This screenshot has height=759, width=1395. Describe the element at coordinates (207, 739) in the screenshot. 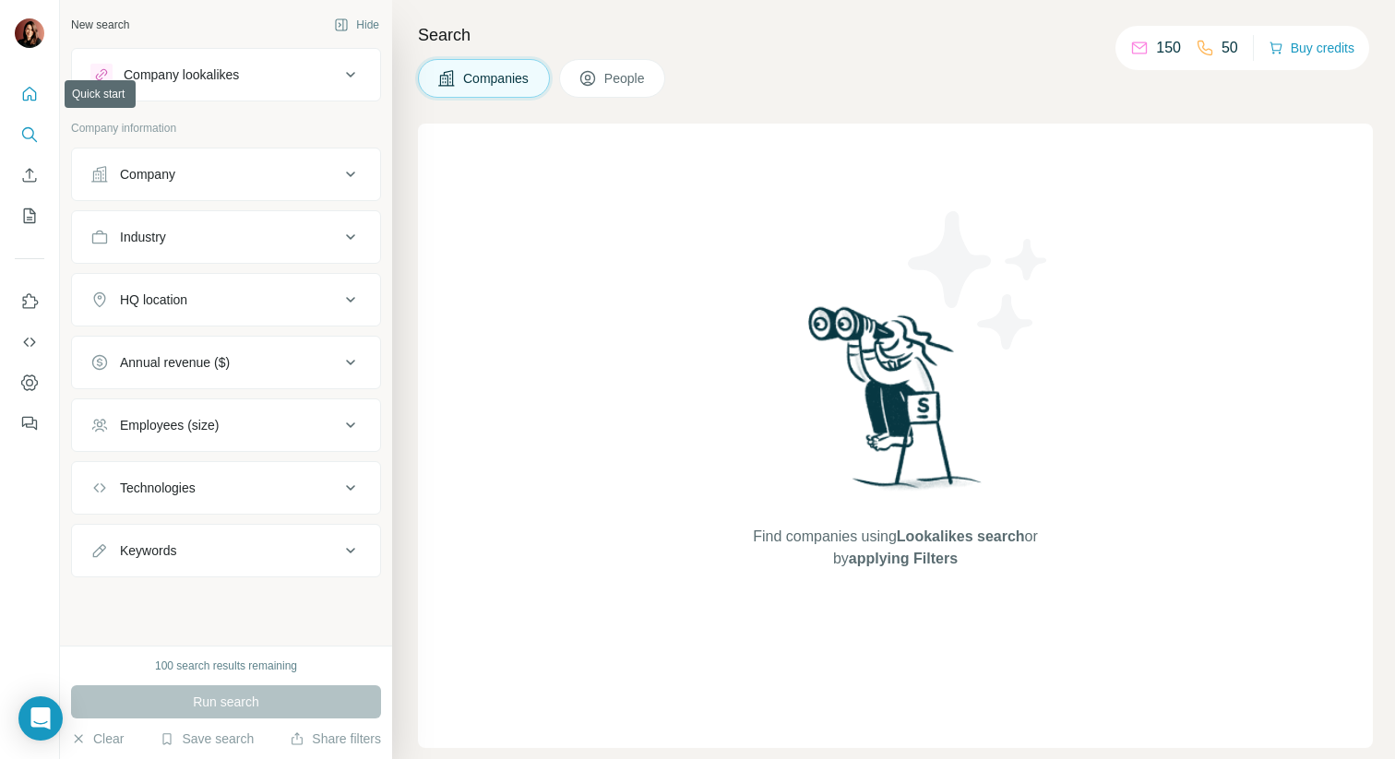

I see `button: Save search` at that location.